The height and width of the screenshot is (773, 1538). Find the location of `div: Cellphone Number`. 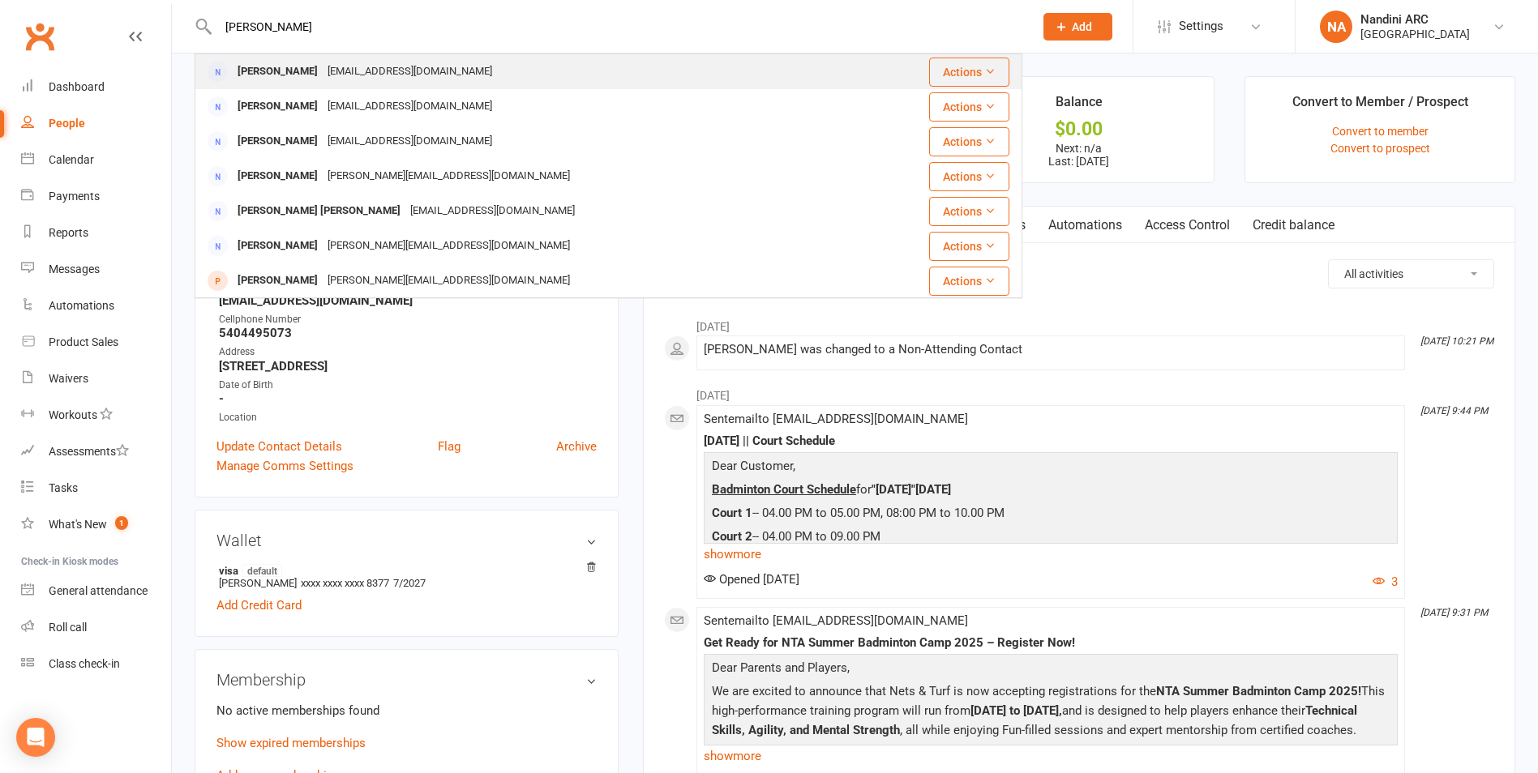

div: Cellphone Number is located at coordinates (408, 319).